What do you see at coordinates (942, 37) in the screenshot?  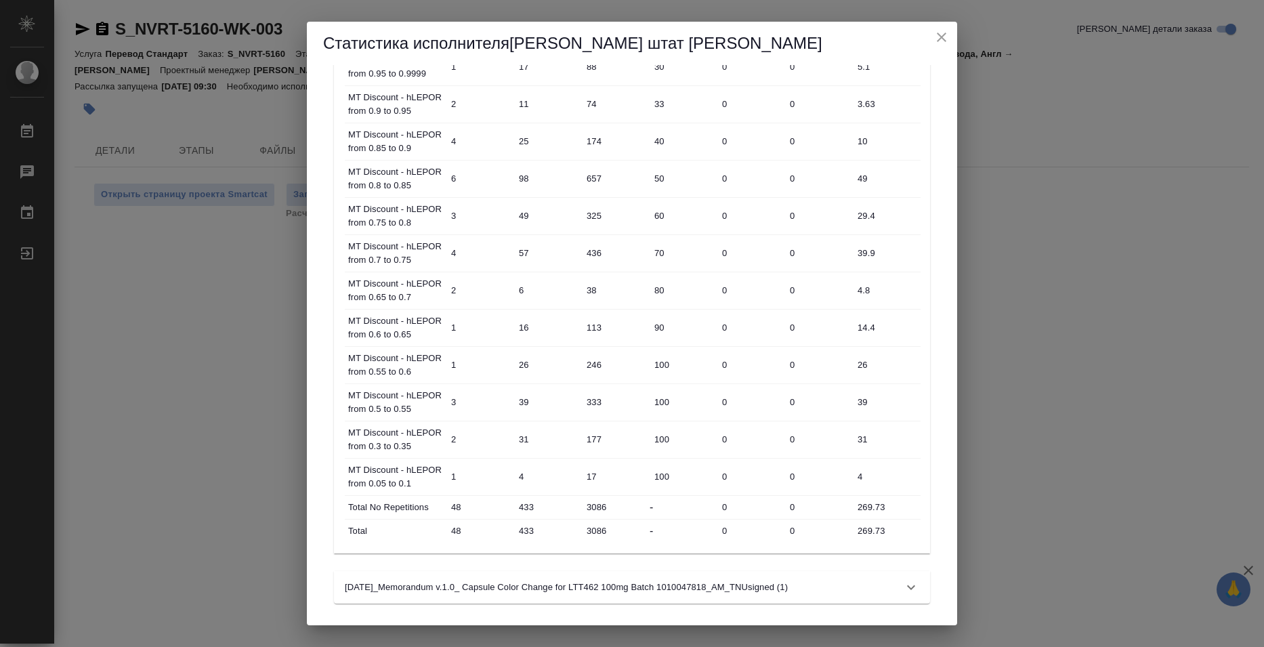 I see `button: close` at bounding box center [942, 37].